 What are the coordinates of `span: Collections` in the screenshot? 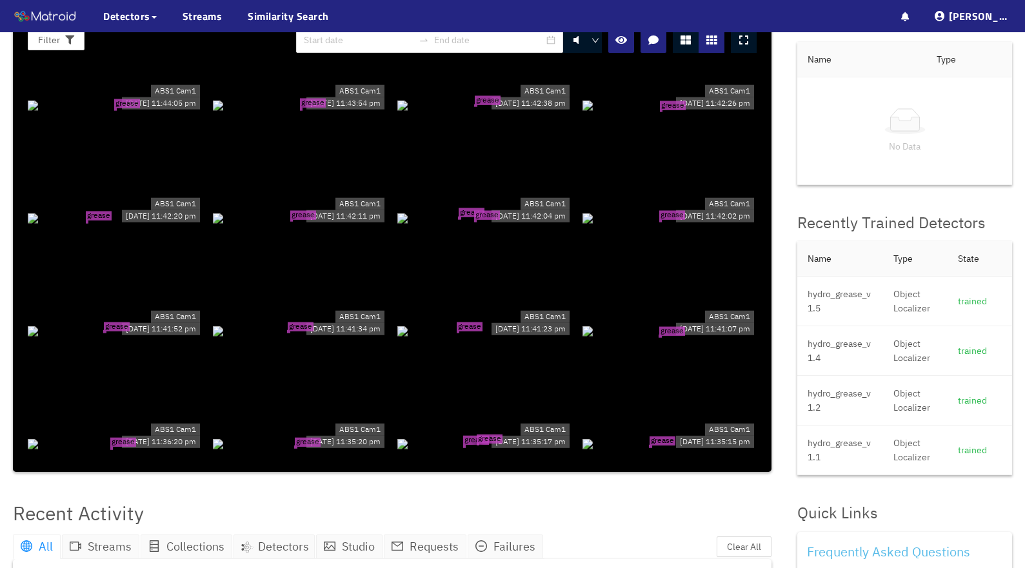 It's located at (195, 546).